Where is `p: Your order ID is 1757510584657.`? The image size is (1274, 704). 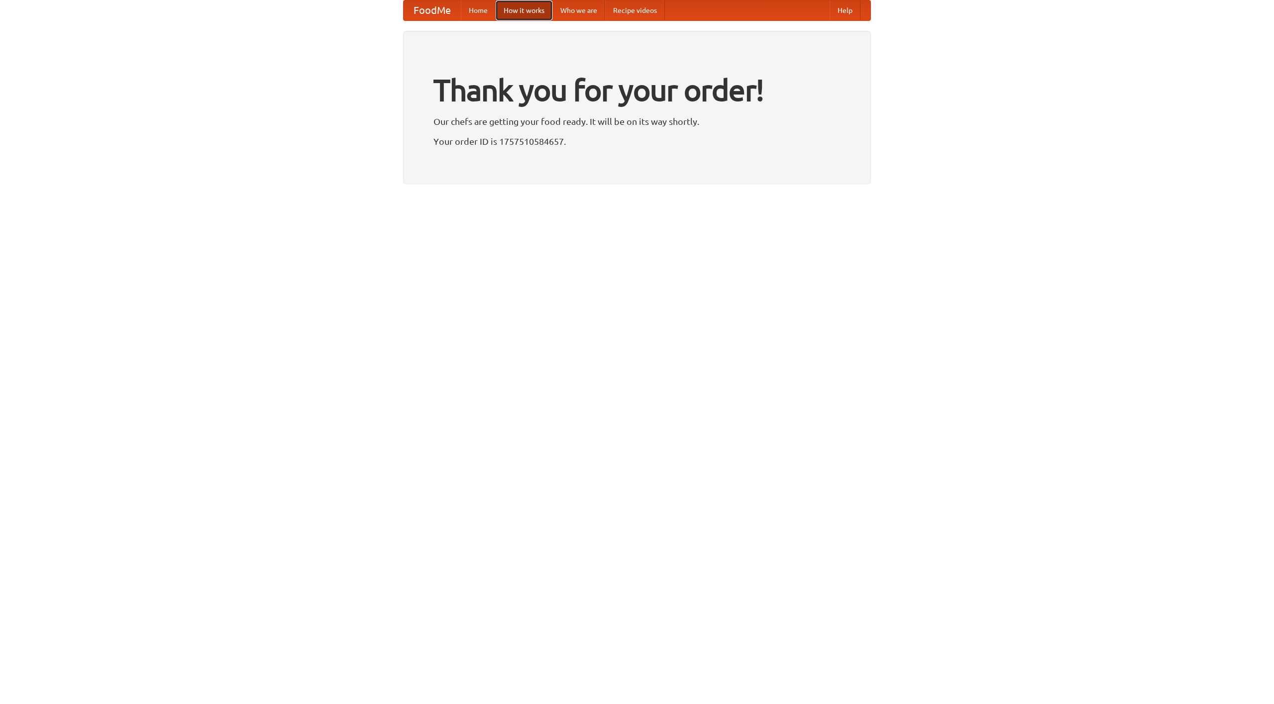
p: Your order ID is 1757510584657. is located at coordinates (637, 141).